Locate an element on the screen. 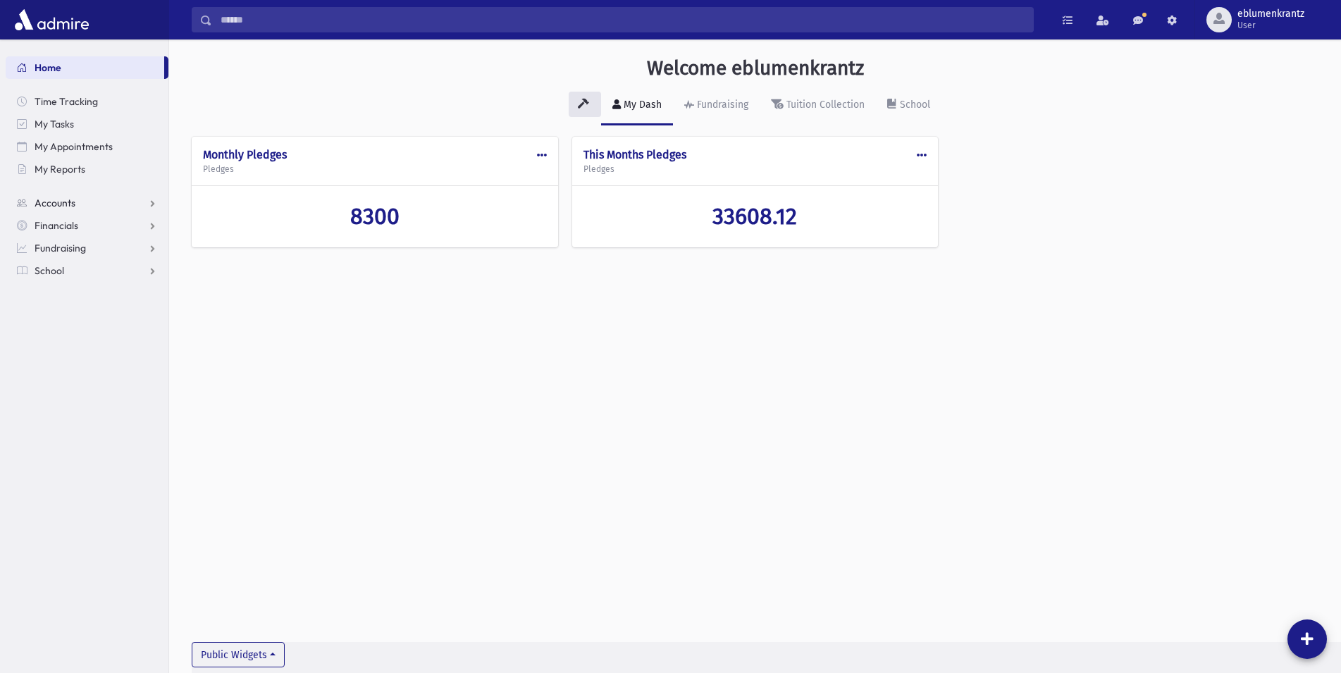  span: School is located at coordinates (49, 271).